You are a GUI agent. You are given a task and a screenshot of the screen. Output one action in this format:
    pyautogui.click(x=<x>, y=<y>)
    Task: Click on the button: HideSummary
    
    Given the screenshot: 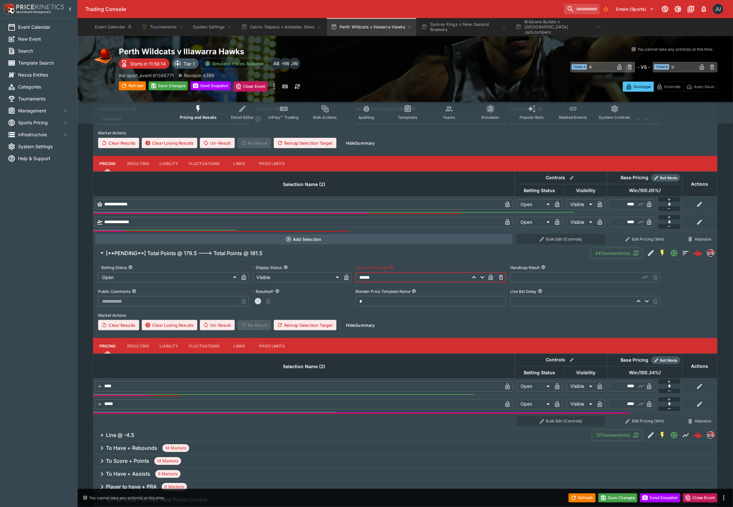 What is the action you would take?
    pyautogui.click(x=360, y=325)
    